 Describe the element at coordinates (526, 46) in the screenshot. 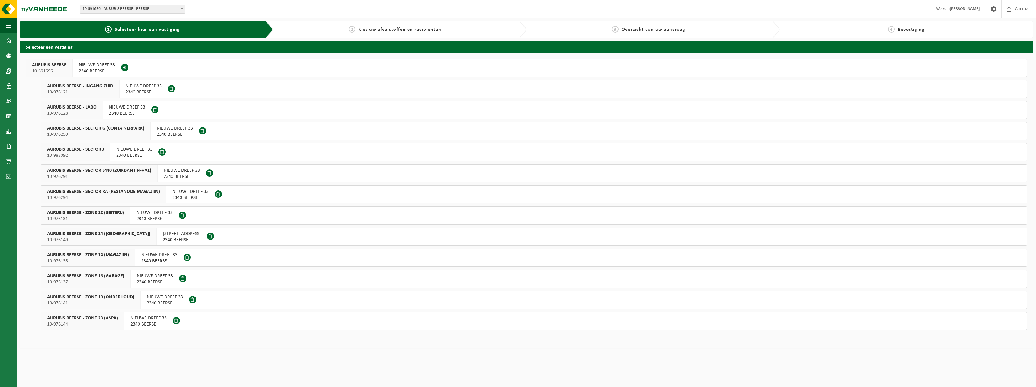

I see `h2: Selecteer een vestiging` at that location.